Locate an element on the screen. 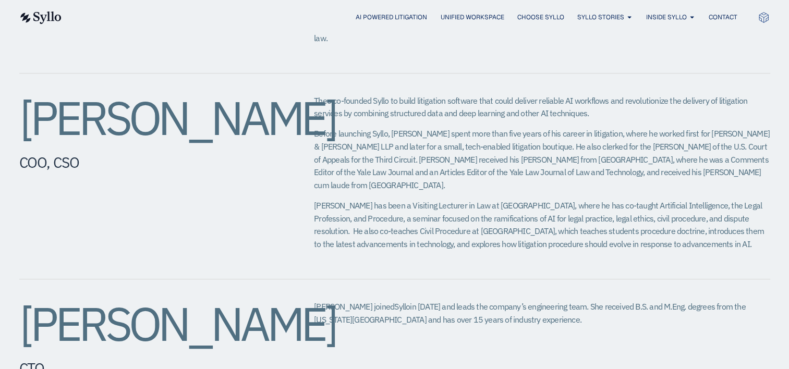  span: Syllo is located at coordinates (402, 307).